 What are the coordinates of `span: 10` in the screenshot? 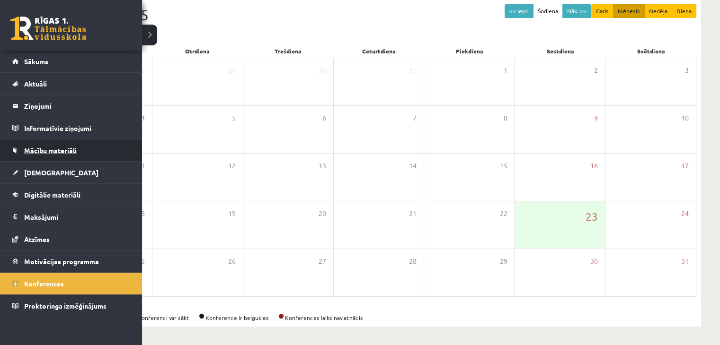 It's located at (685, 118).